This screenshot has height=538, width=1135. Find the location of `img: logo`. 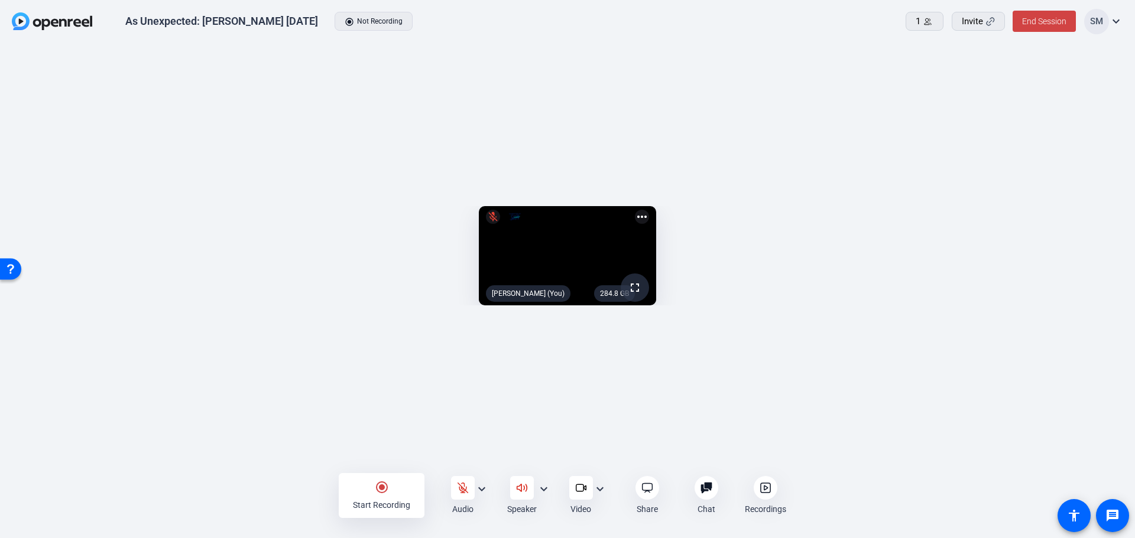

img: logo is located at coordinates (515, 217).